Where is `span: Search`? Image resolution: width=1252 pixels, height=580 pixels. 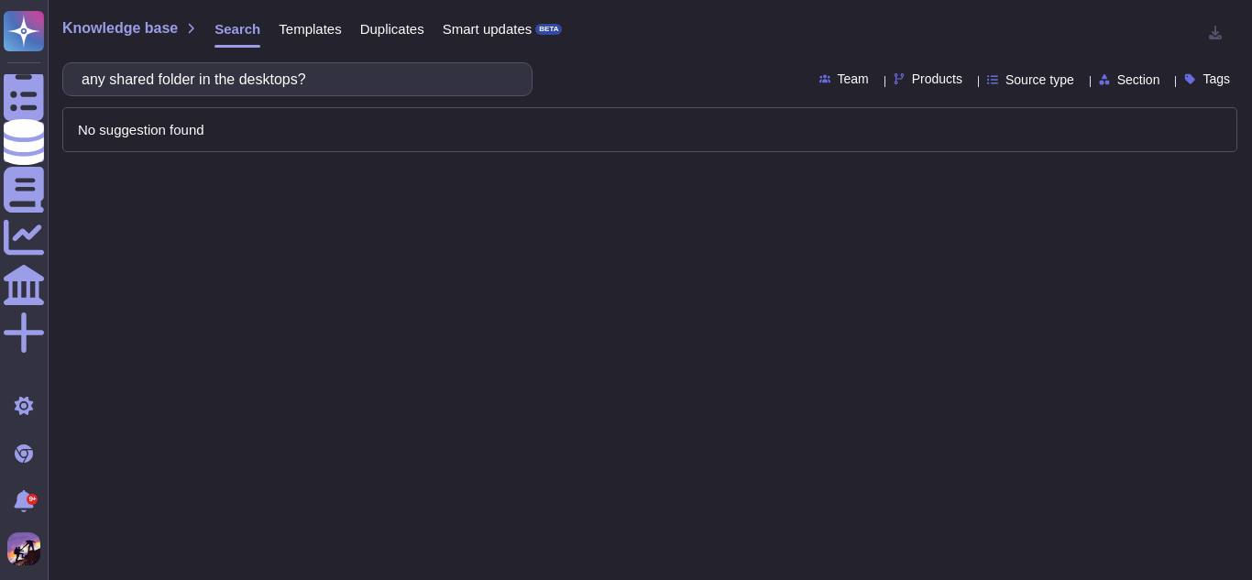 span: Search is located at coordinates (237, 28).